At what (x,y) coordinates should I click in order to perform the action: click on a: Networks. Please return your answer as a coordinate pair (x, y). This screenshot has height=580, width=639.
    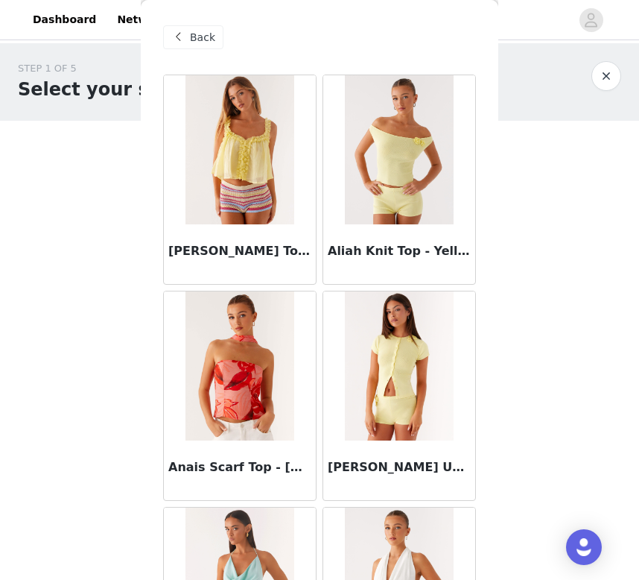
    Looking at the image, I should click on (145, 19).